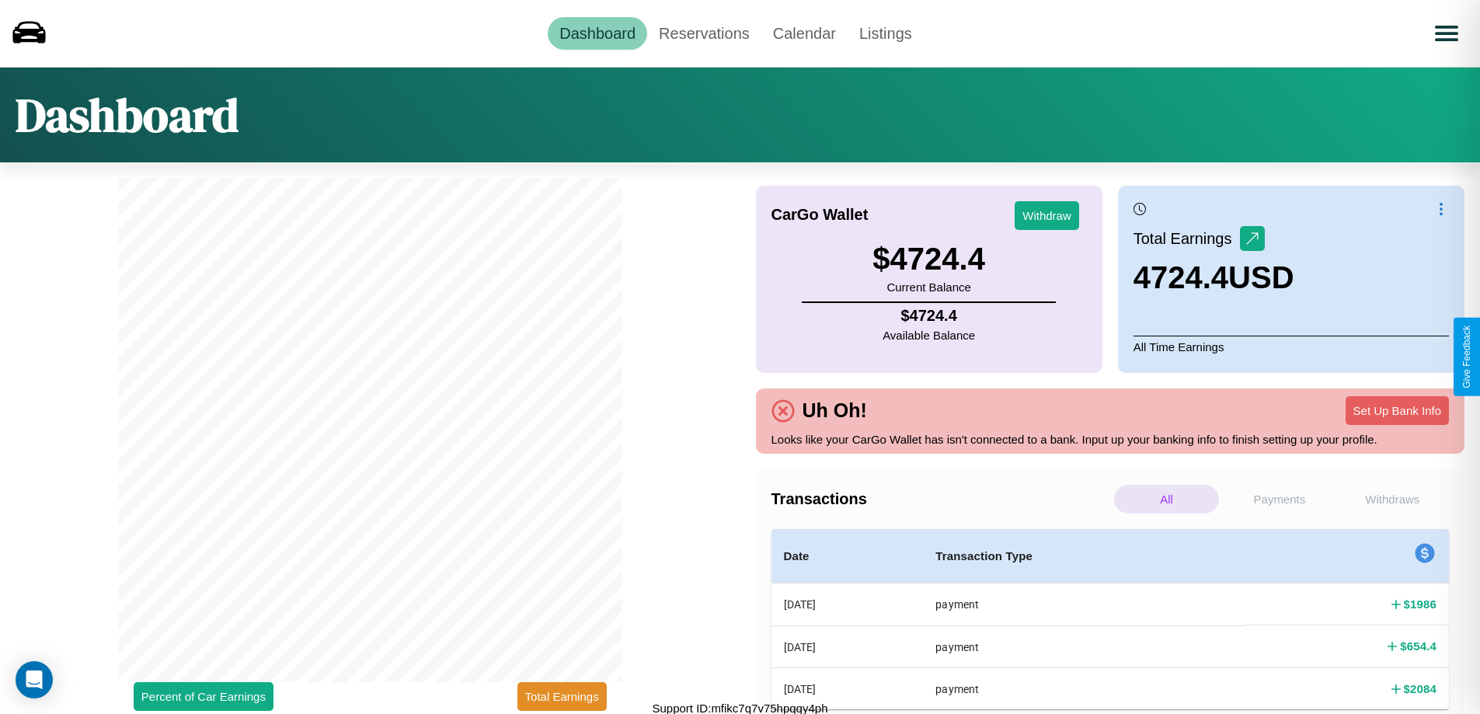 This screenshot has height=714, width=1480. What do you see at coordinates (1047, 215) in the screenshot?
I see `button: Withdraw` at bounding box center [1047, 215].